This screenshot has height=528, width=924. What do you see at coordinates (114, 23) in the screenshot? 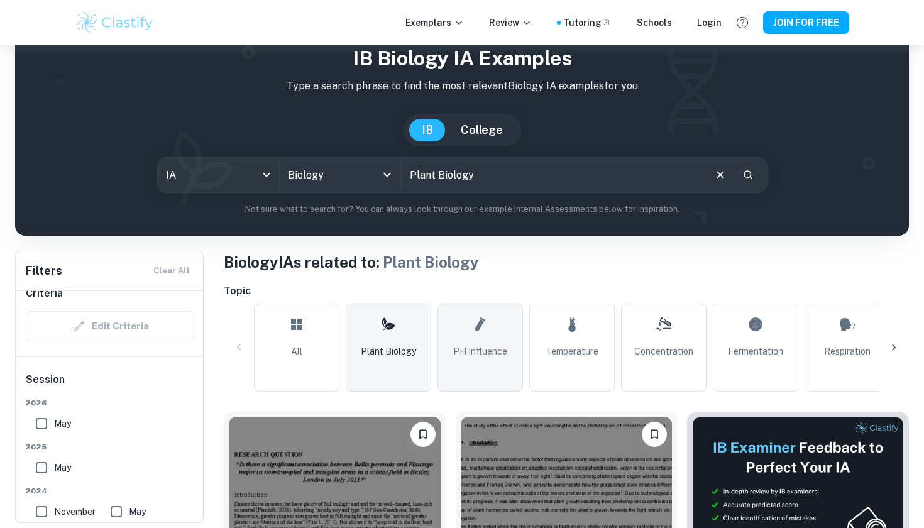
I see `img: Clastify logo` at bounding box center [114, 23].